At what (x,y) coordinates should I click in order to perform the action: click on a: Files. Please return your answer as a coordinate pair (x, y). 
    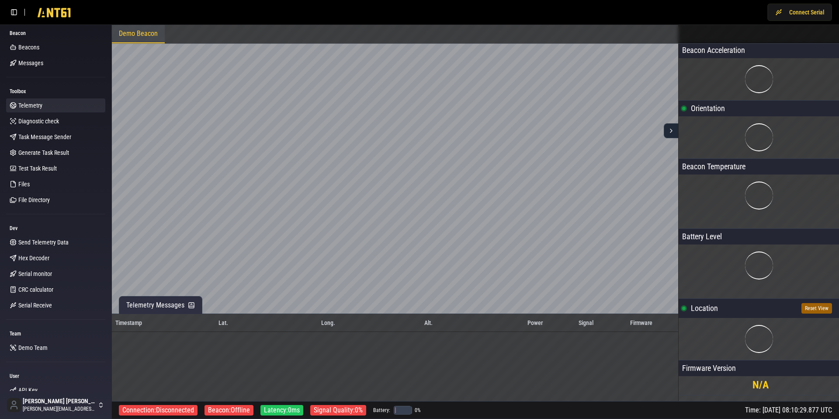
    Looking at the image, I should click on (55, 184).